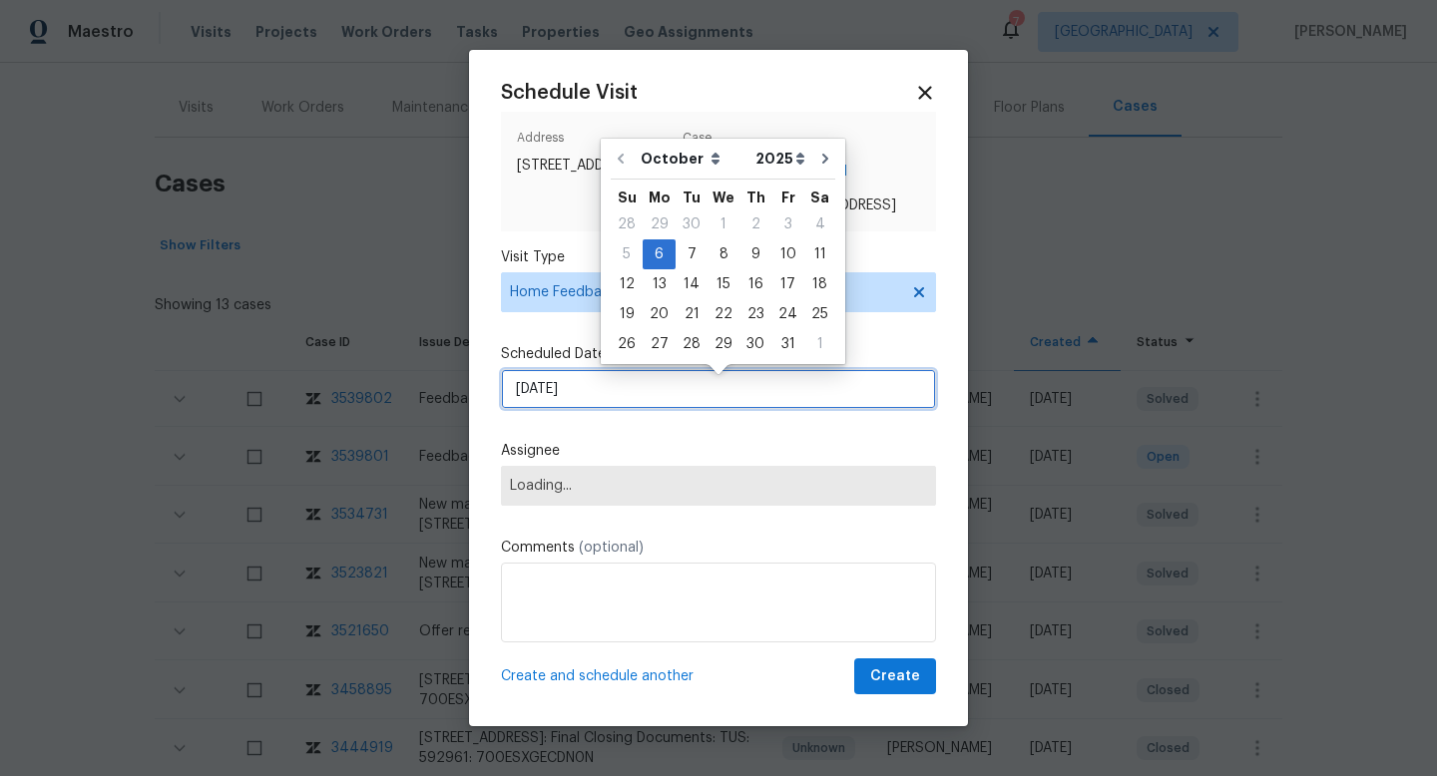 This screenshot has height=776, width=1437. What do you see at coordinates (755, 224) in the screenshot?
I see `div: 2` at bounding box center [755, 224].